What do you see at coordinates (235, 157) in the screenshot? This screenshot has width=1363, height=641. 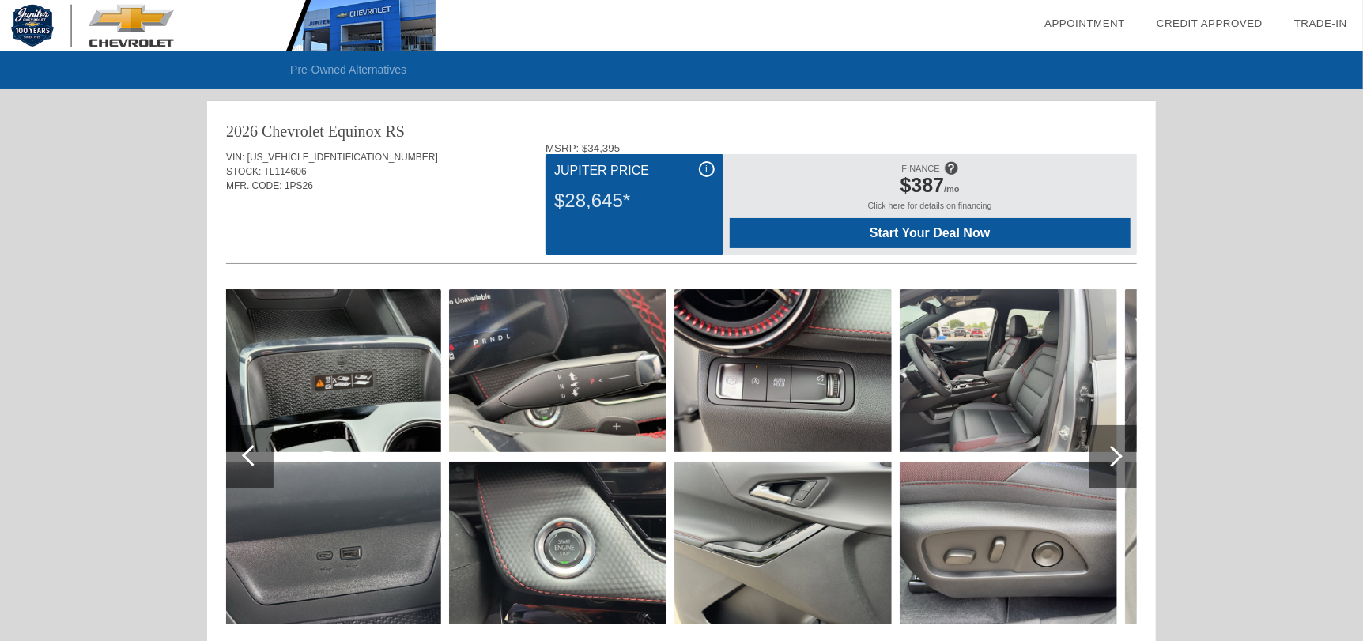 I see `span: VIN:` at bounding box center [235, 157].